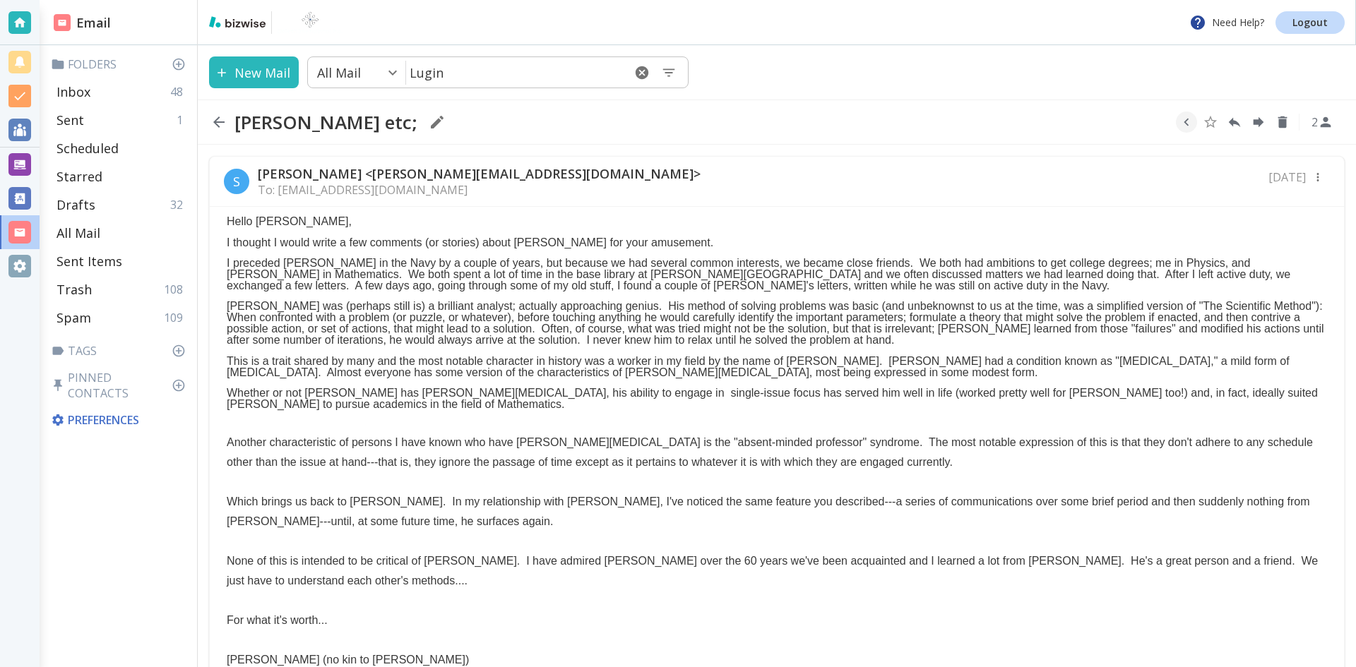  I want to click on button: See Participants, so click(1322, 122).